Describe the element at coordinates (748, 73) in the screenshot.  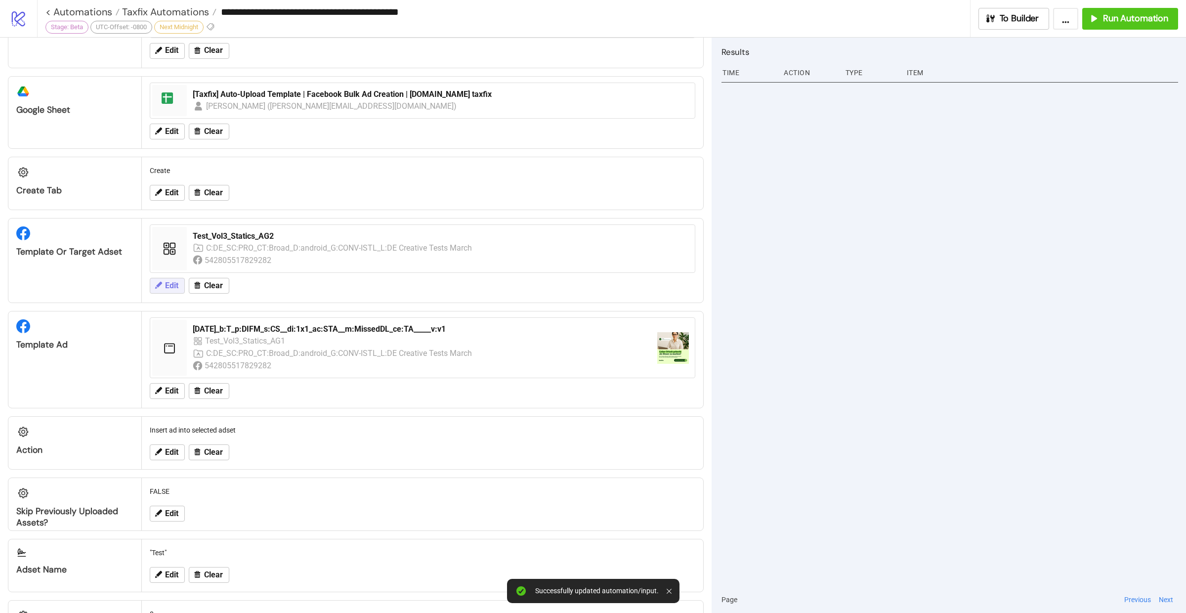
I see `div: Time` at that location.